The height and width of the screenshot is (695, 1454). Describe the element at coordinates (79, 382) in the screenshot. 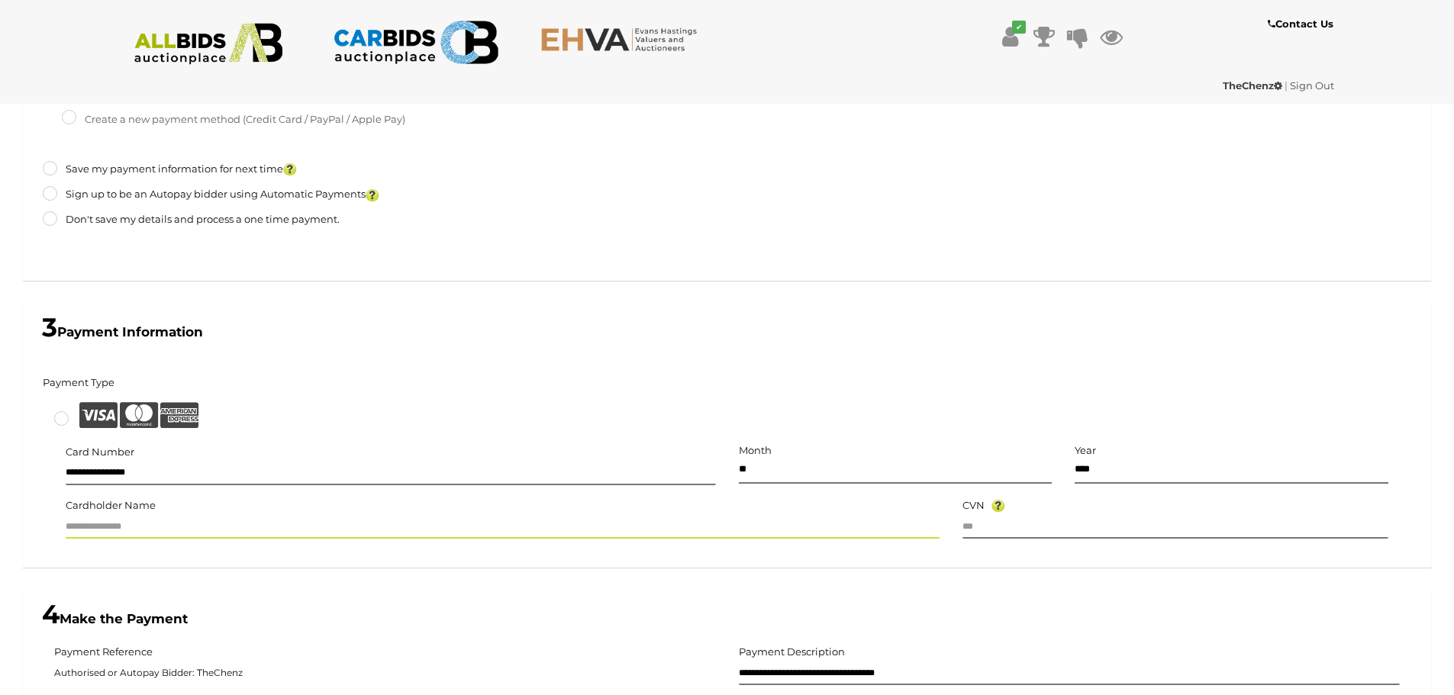

I see `h5: Payment Type` at that location.